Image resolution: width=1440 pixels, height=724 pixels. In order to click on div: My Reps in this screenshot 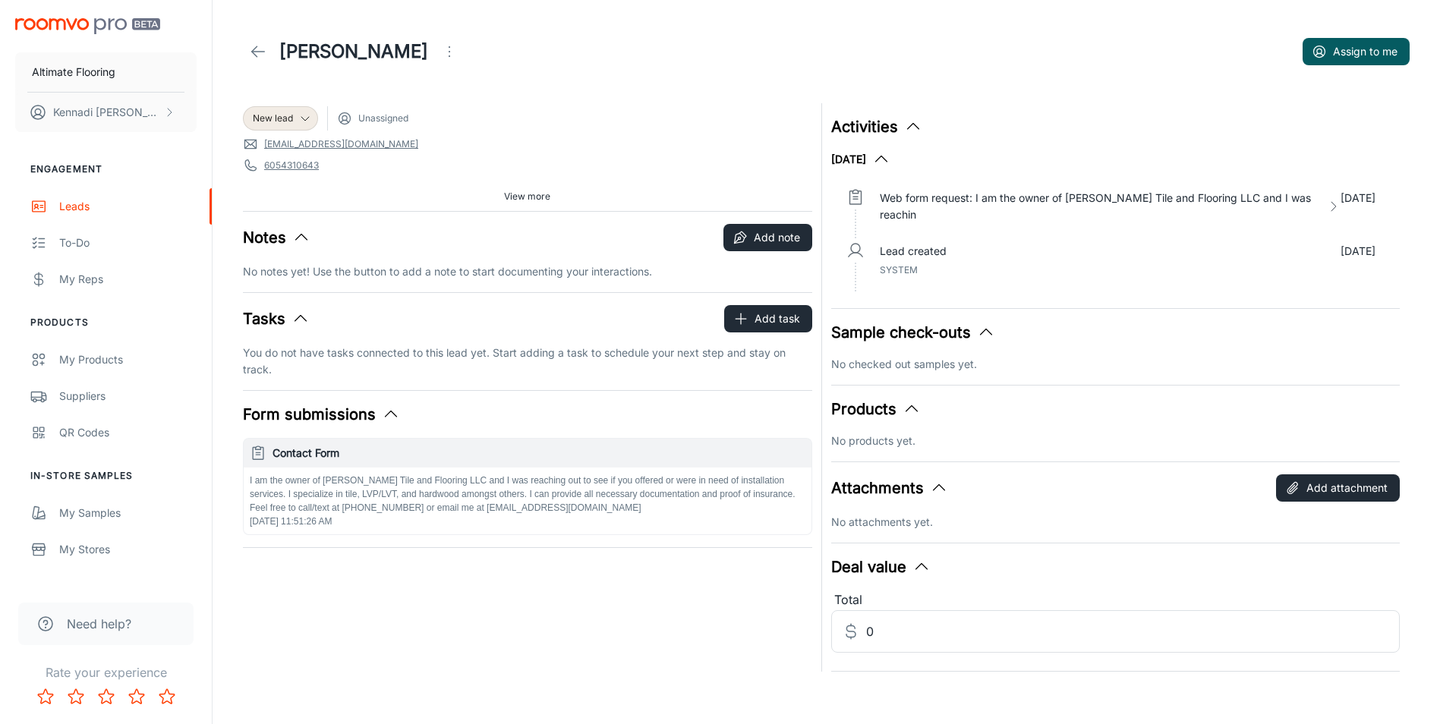, I will do `click(128, 279)`.